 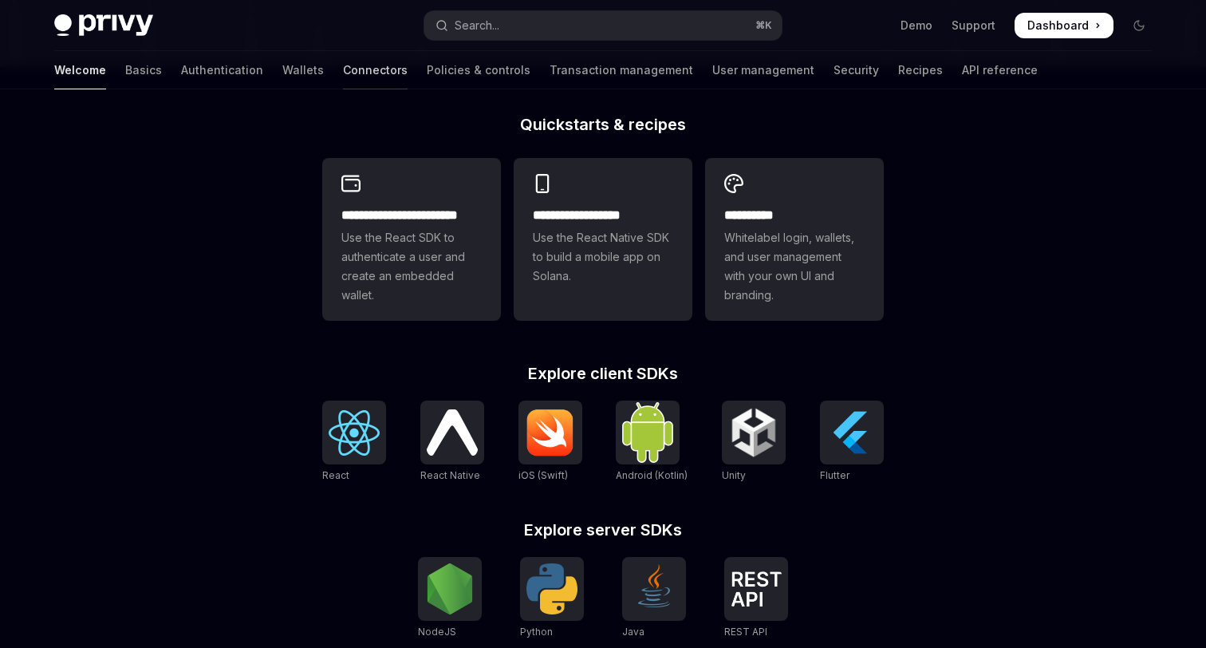 I want to click on img: React, so click(x=354, y=432).